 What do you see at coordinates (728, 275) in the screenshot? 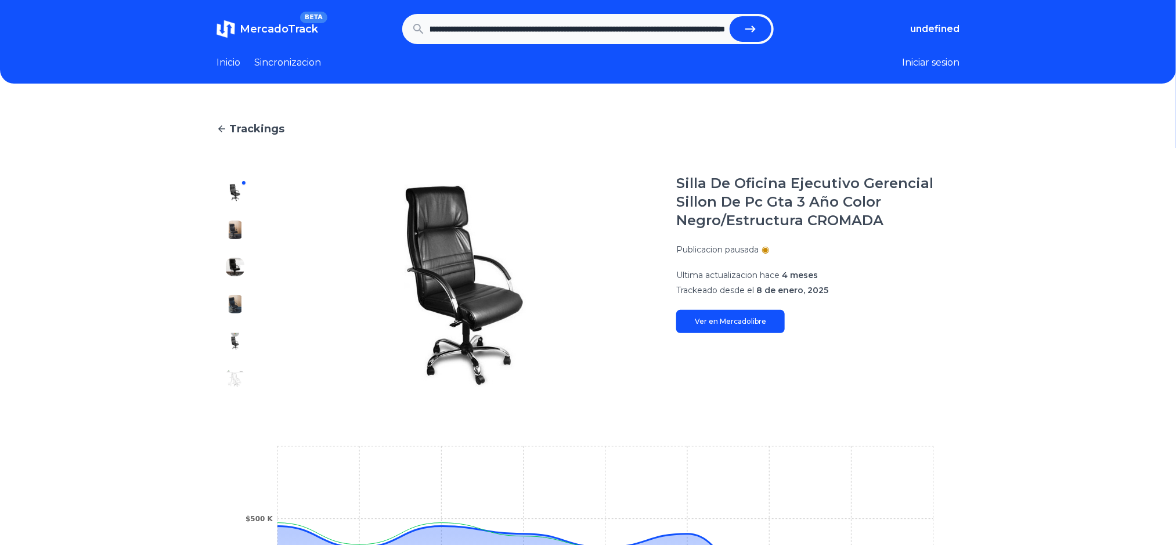
I see `span: Ultima actualizacion hace` at bounding box center [728, 275].